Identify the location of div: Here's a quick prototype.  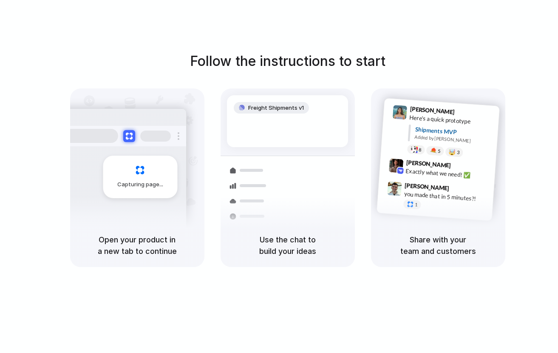
(451, 120).